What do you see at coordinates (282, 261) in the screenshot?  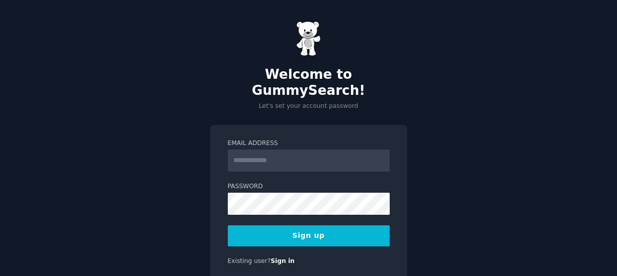 I see `a: Sign in` at bounding box center [282, 261].